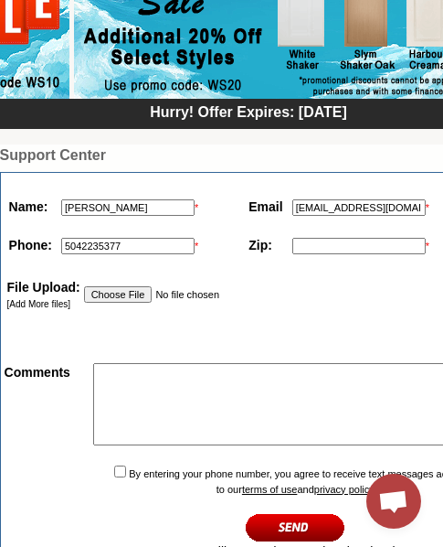  Describe the element at coordinates (28, 207) in the screenshot. I see `strong: Name:` at that location.